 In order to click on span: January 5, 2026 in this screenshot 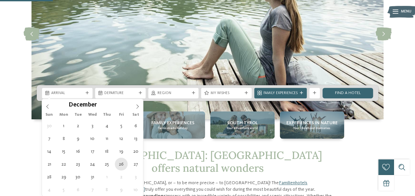, I will do `click(63, 190)`.